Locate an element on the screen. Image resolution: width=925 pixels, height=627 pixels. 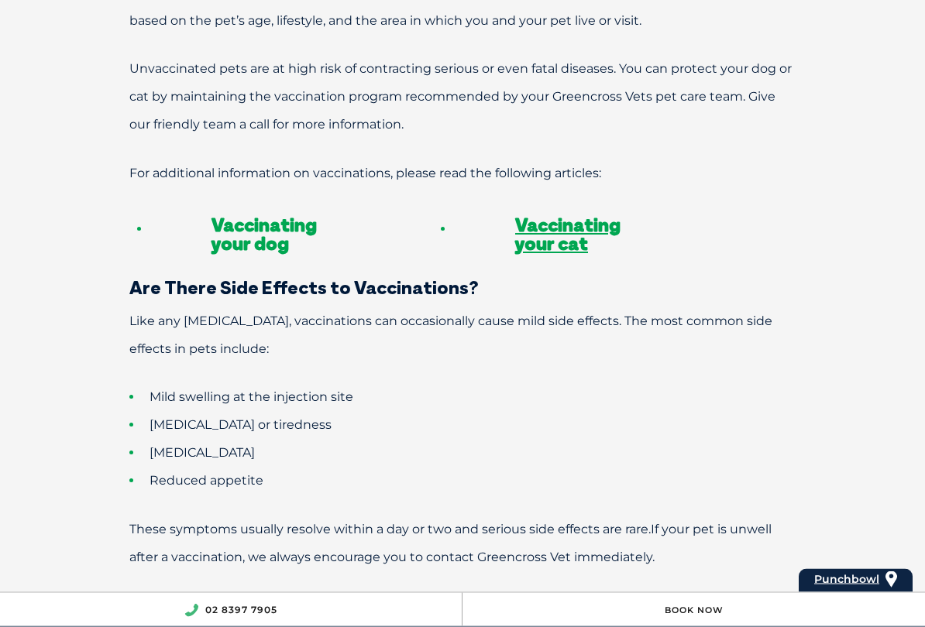
span: Punchbowl is located at coordinates (847, 579).